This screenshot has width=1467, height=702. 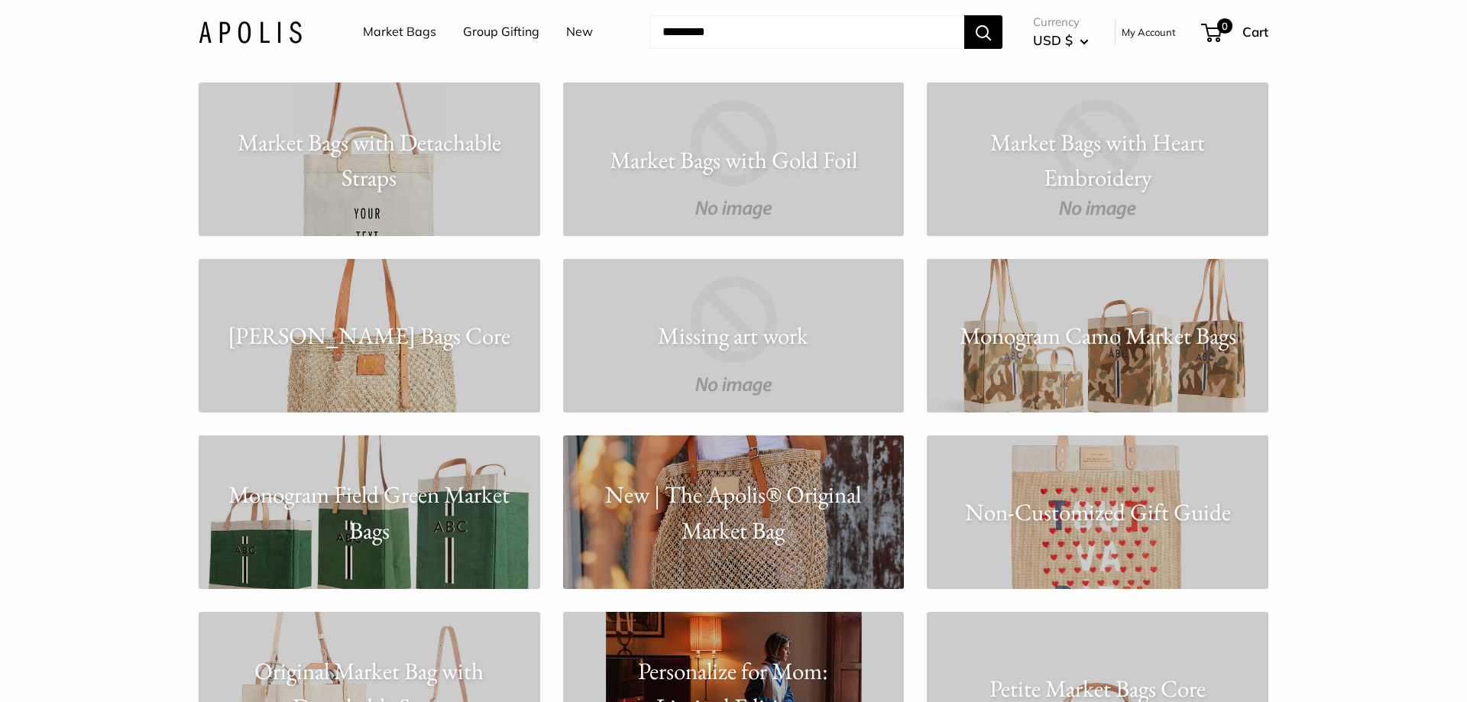 I want to click on a: Group Gifting, so click(x=501, y=32).